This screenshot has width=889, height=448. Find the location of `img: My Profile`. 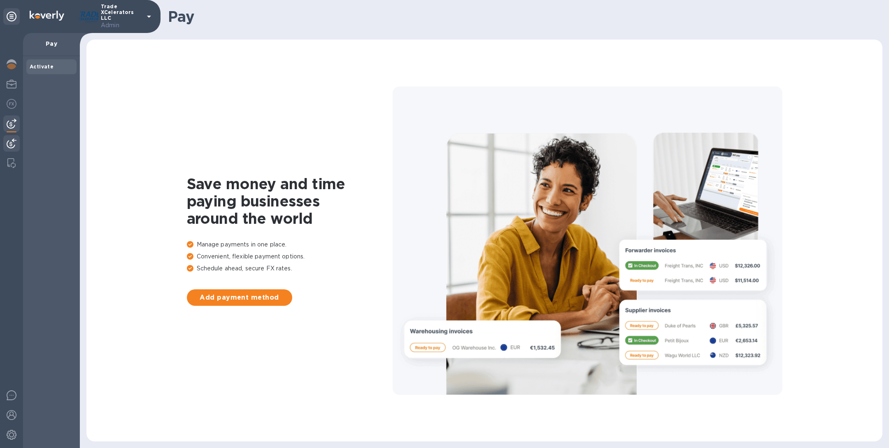

img: My Profile is located at coordinates (12, 84).